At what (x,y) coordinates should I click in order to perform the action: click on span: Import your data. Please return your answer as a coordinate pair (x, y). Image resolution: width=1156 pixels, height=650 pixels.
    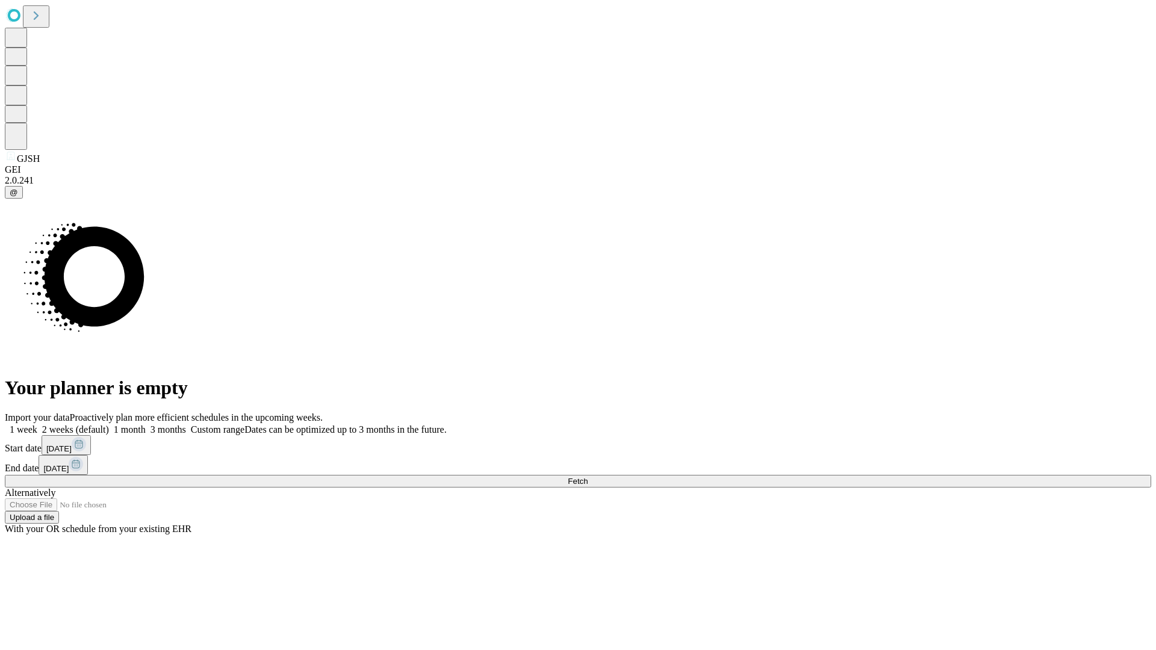
    Looking at the image, I should click on (37, 417).